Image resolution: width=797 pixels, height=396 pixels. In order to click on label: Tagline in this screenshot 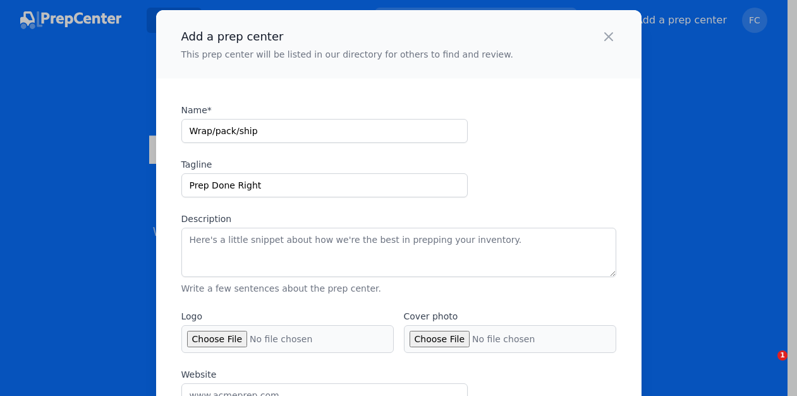, I will do `click(324, 164)`.